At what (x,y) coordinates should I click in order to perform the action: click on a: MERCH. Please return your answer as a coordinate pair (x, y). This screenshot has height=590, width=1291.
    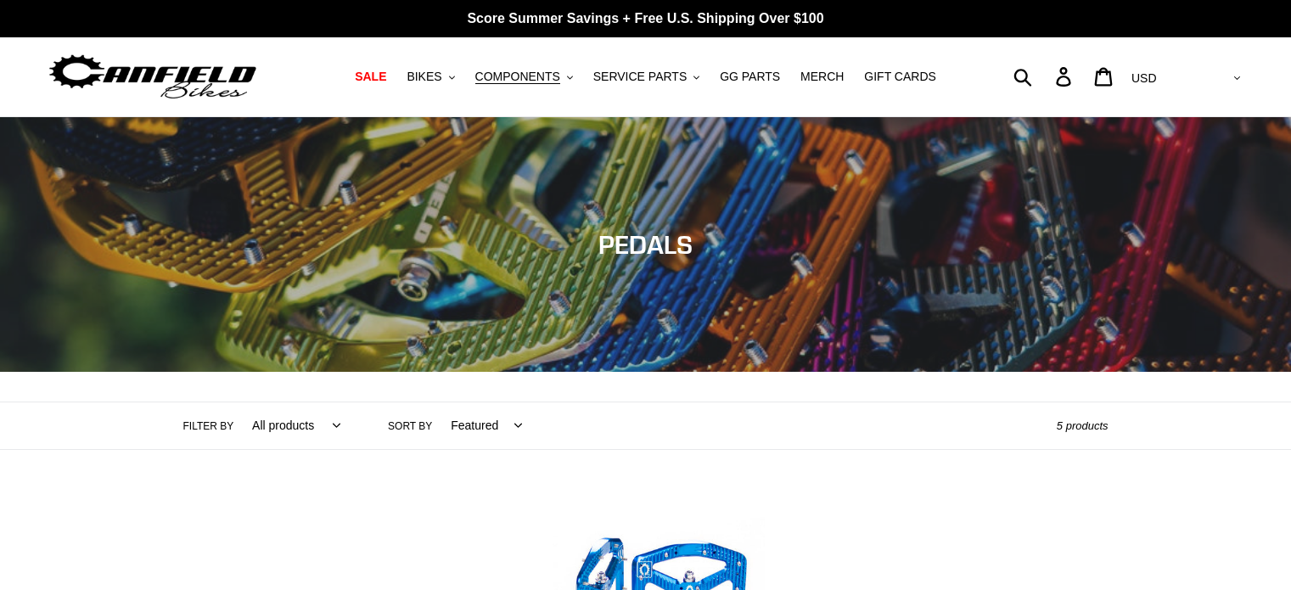
    Looking at the image, I should click on (821, 76).